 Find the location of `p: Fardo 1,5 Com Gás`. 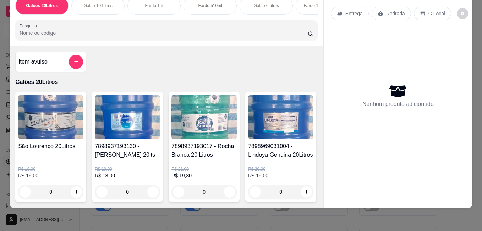

p: Fardo 1,5 Com Gás is located at coordinates (322, 6).